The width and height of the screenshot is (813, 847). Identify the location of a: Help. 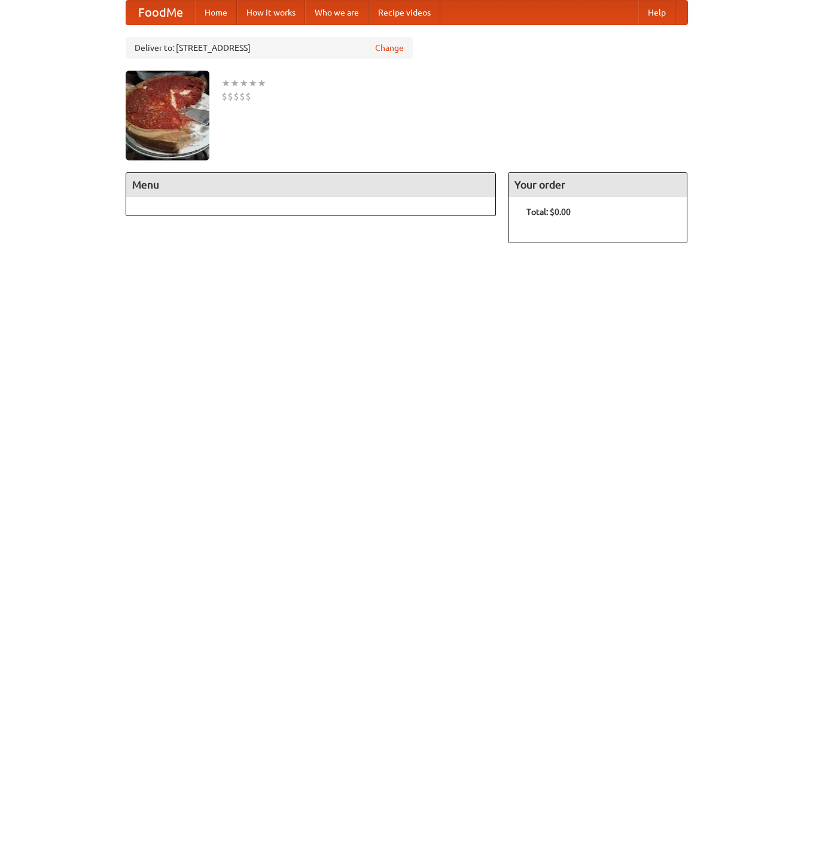
(657, 13).